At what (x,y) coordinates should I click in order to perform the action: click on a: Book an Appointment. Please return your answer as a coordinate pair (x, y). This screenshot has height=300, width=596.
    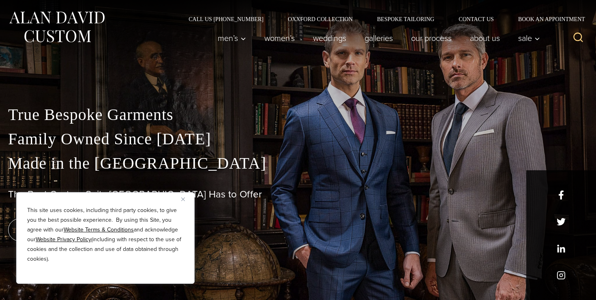
    Looking at the image, I should click on (547, 19).